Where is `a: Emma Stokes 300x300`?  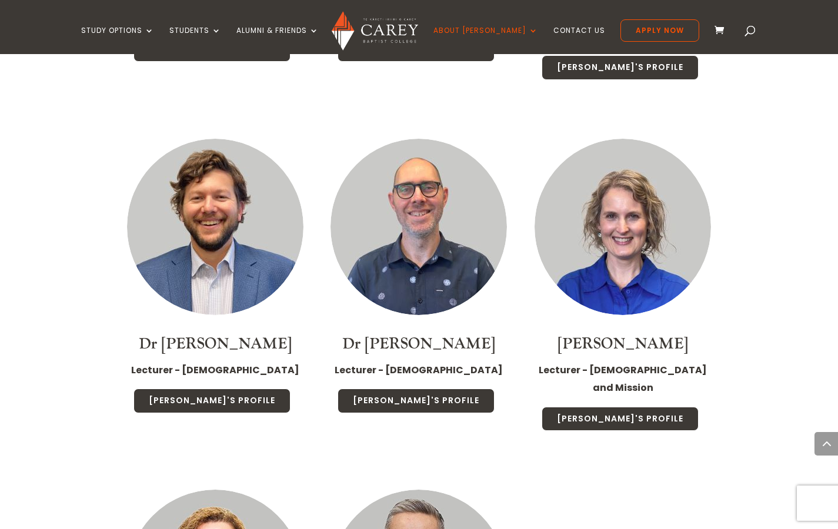
a: Emma Stokes 300x300 is located at coordinates (623, 227).